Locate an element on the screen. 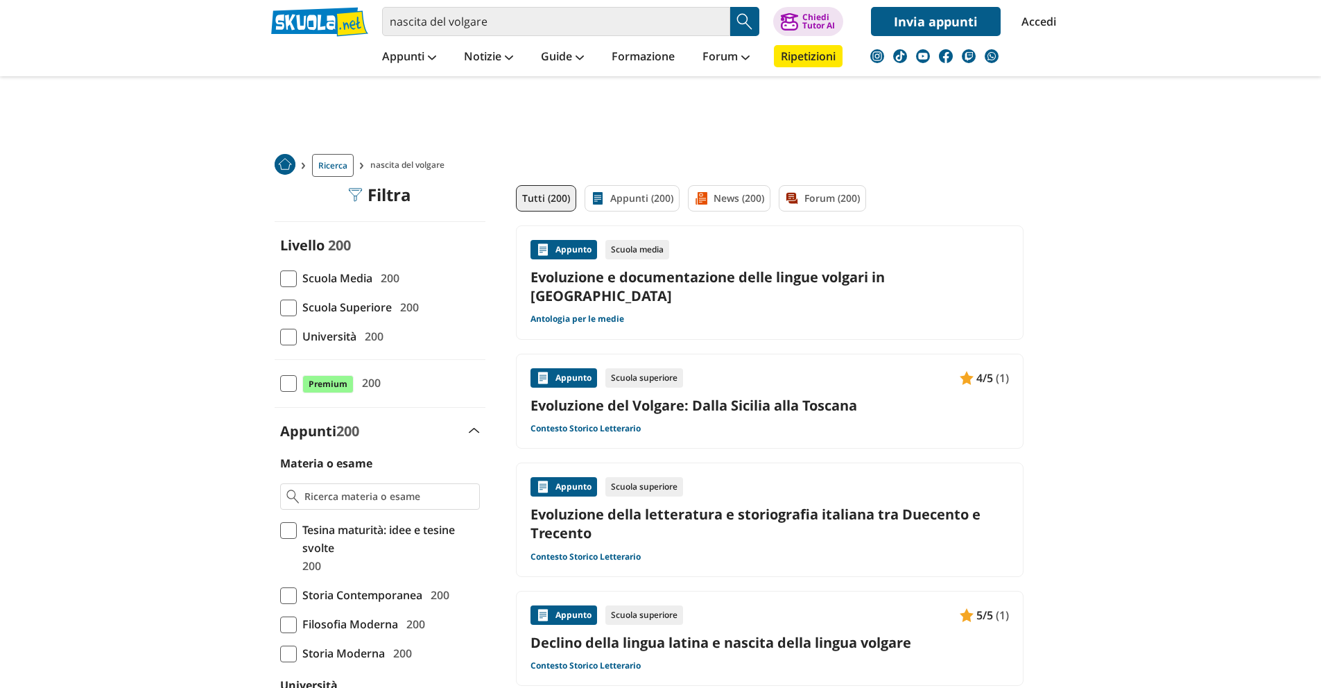 The height and width of the screenshot is (688, 1321). div: Filtra is located at coordinates (379, 195).